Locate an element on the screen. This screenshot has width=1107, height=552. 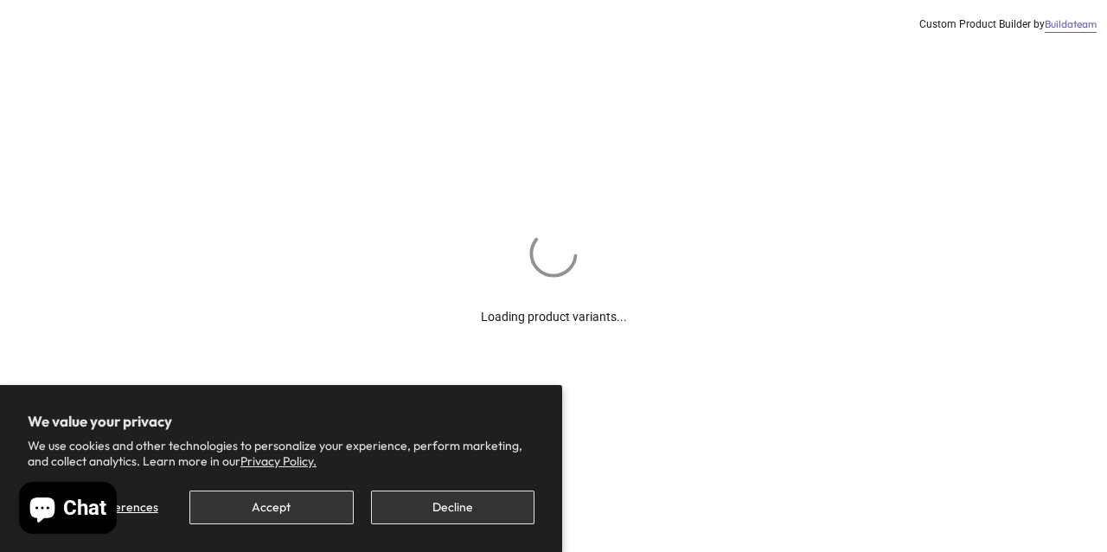
a: Buildateam is located at coordinates (1071, 24).